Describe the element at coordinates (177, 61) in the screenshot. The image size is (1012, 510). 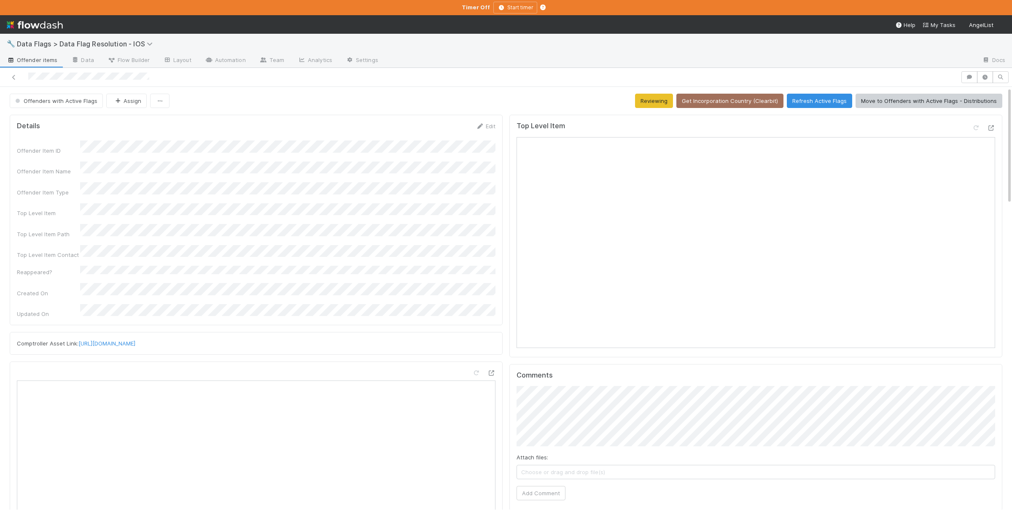
I see `a: Layout` at that location.